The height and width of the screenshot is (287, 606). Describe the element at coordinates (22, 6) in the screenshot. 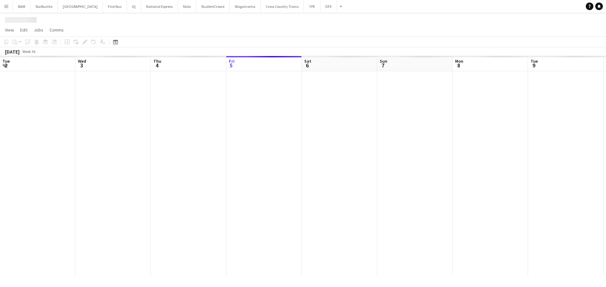

I see `button: BAM` at that location.